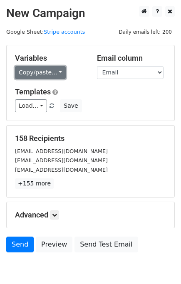 The image size is (181, 284). What do you see at coordinates (131, 58) in the screenshot?
I see `h5: Email column` at bounding box center [131, 58].